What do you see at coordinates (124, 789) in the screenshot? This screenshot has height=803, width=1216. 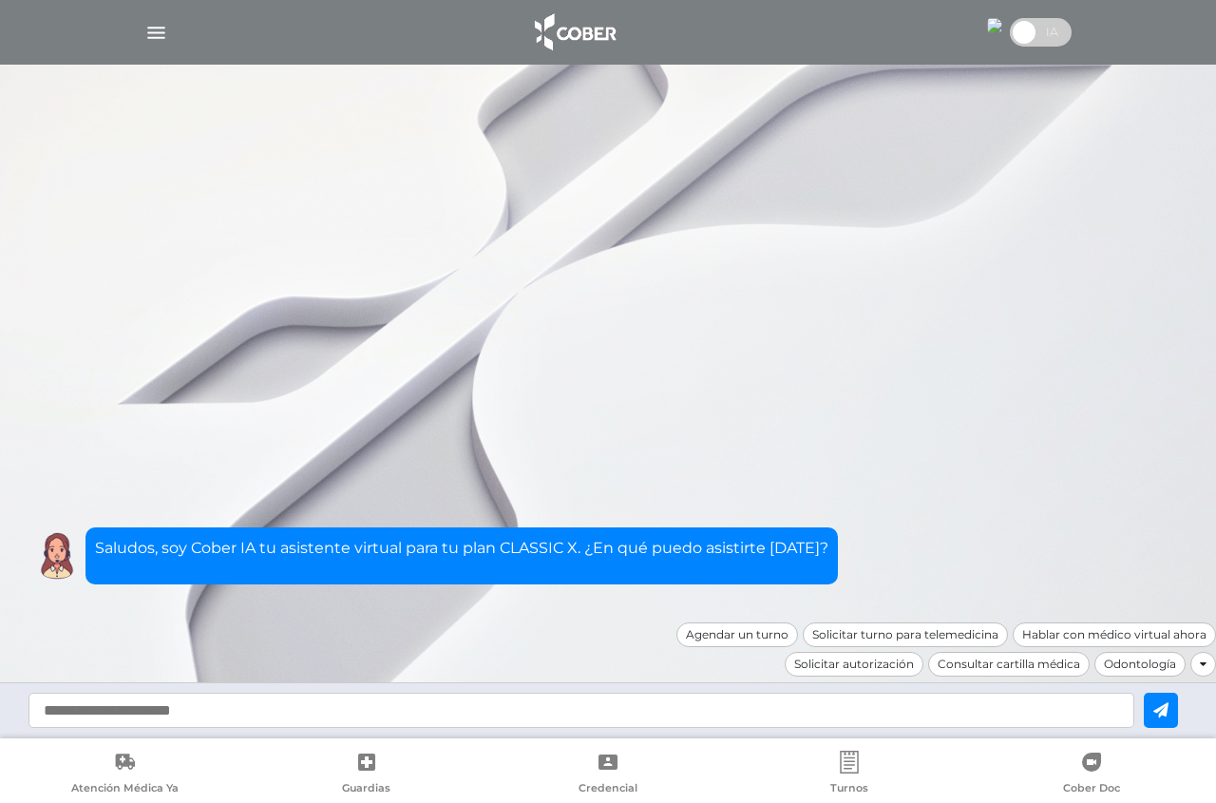 I see `span: Atención Médica Ya` at bounding box center [124, 789].